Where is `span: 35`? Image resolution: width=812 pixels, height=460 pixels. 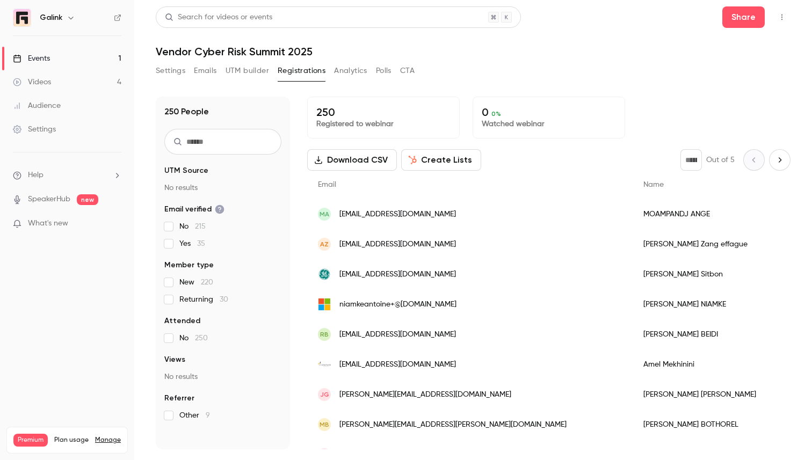
span: 35 is located at coordinates (201, 244).